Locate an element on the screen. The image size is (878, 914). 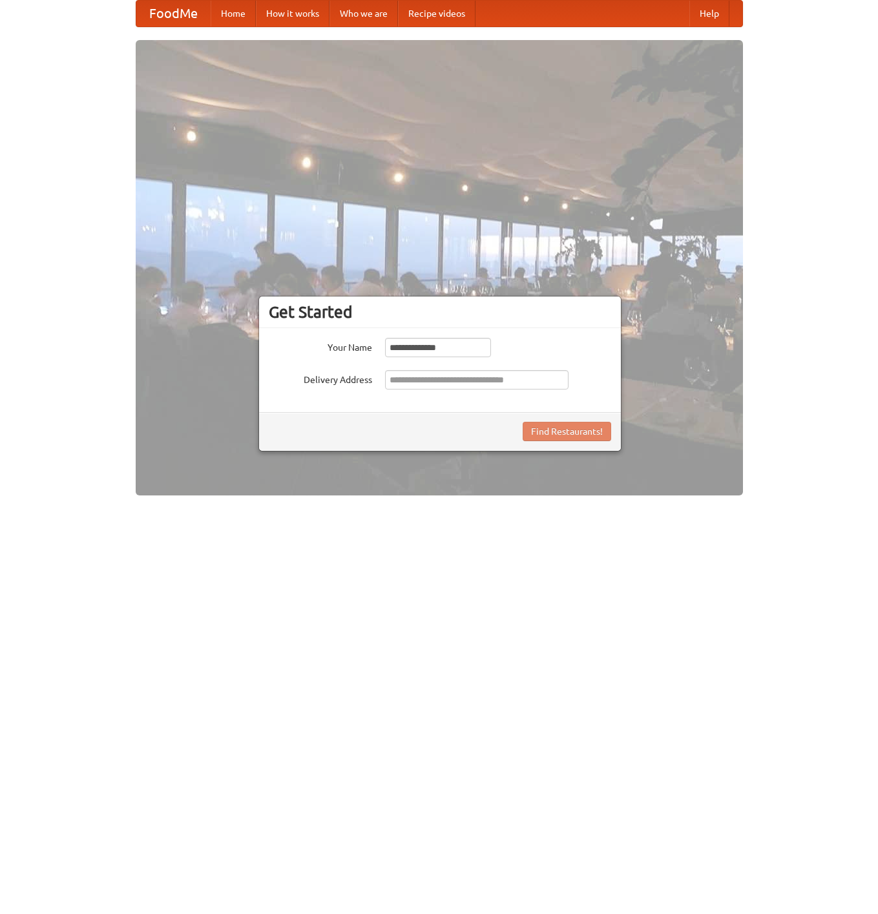
label: Delivery Address is located at coordinates (320, 378).